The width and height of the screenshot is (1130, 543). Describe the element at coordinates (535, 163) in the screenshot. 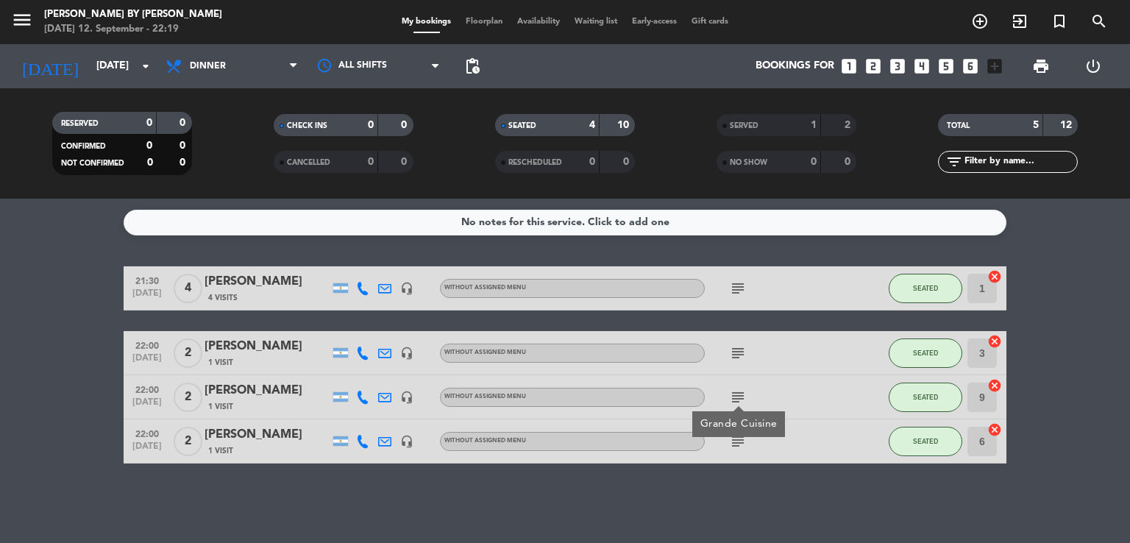

I see `span: RESCHEDULED` at that location.